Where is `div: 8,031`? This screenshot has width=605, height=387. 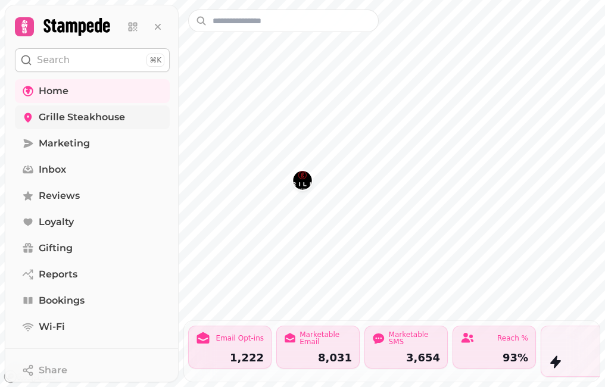 div: 8,031 is located at coordinates (318, 358).